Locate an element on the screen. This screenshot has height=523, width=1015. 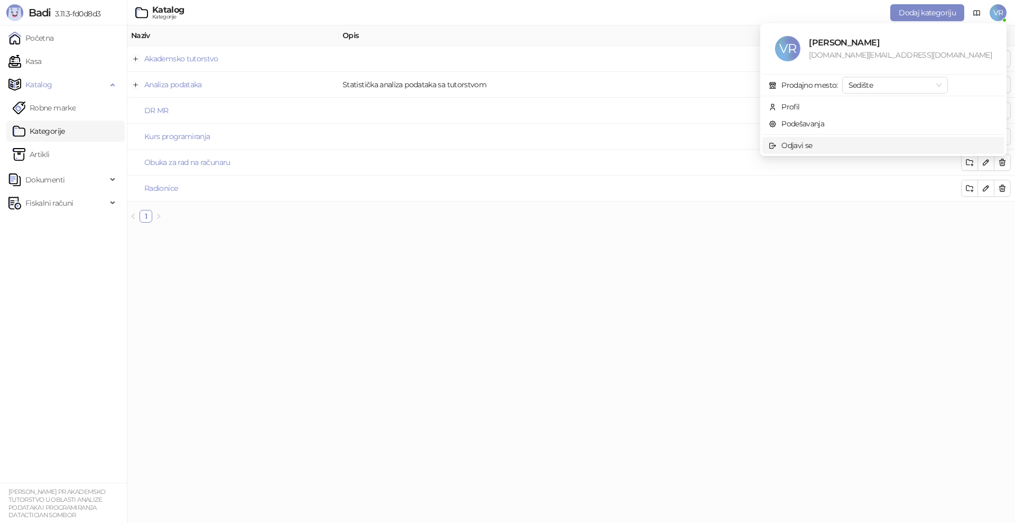
span: Badi is located at coordinates (40, 13).